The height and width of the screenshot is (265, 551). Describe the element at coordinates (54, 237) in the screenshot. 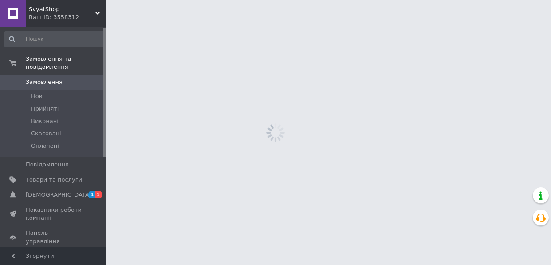

I see `span: Панель управління` at that location.